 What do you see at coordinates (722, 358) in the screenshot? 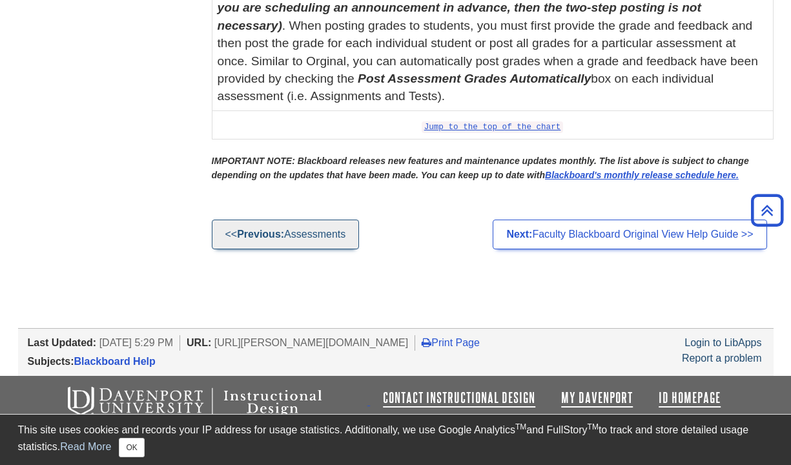
I see `a: Report a problem` at bounding box center [722, 358].